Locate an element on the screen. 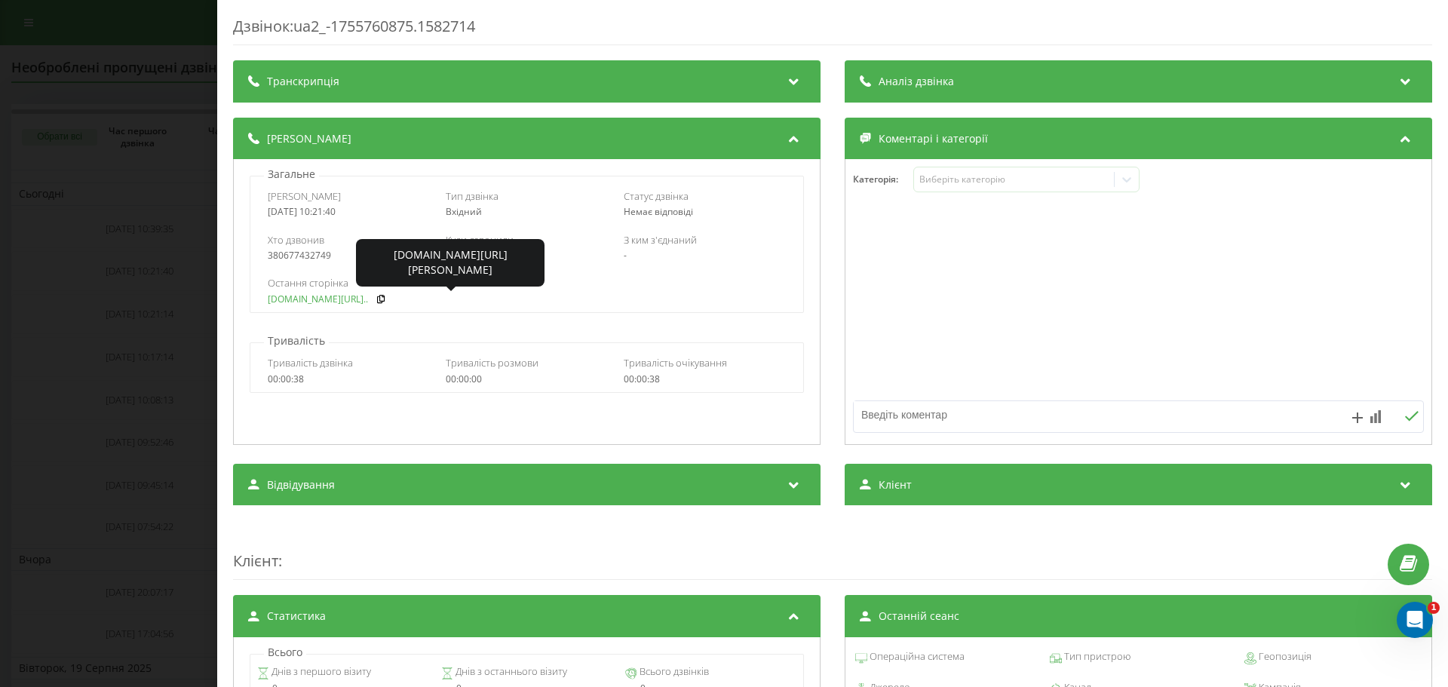 The image size is (1448, 687). span: З ким з'єднаний is located at coordinates (660, 240).